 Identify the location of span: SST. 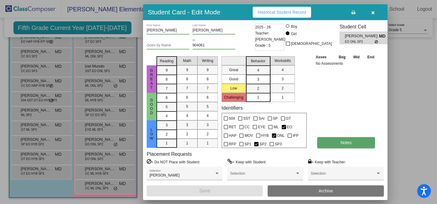
(247, 119).